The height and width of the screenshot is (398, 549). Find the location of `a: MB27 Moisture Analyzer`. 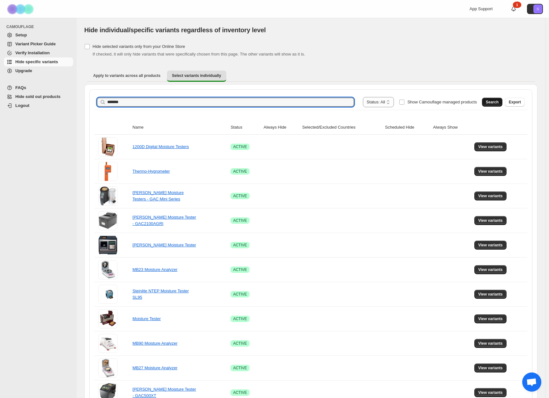

a: MB27 Moisture Analyzer is located at coordinates (155, 368).